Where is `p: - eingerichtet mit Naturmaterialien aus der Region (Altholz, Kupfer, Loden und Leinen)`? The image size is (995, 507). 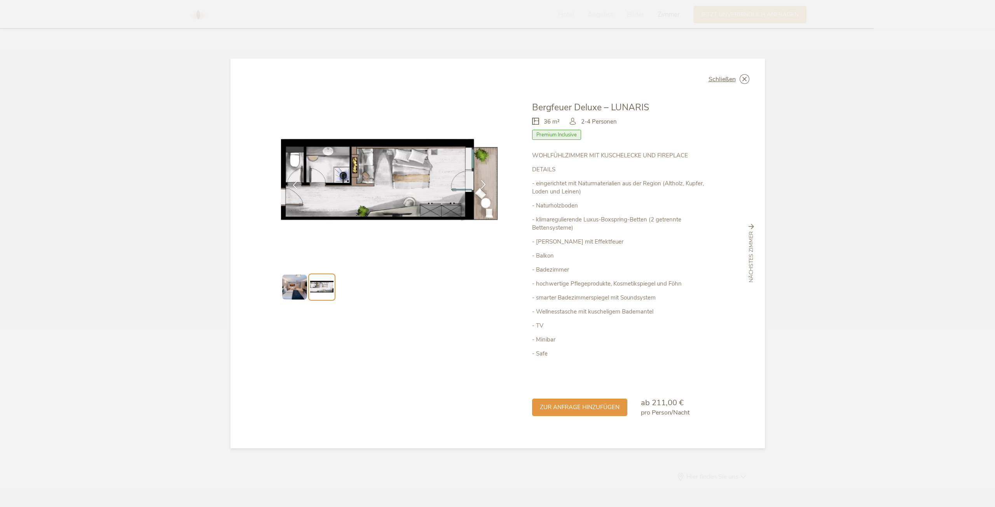
p: - eingerichtet mit Naturmaterialien aus der Region (Altholz, Kupfer, Loden und Leinen) is located at coordinates (623, 188).